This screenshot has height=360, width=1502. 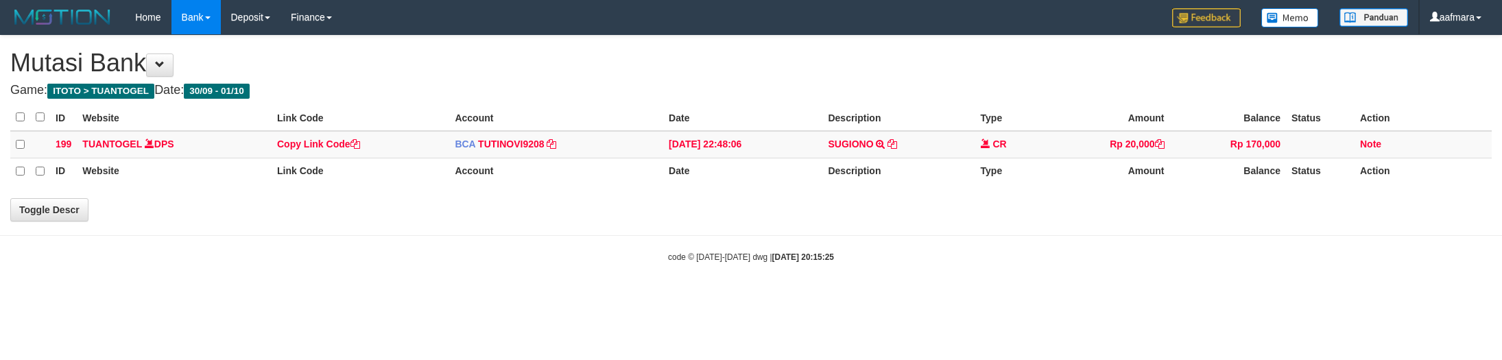 I want to click on h4: Game: Date:, so click(x=751, y=91).